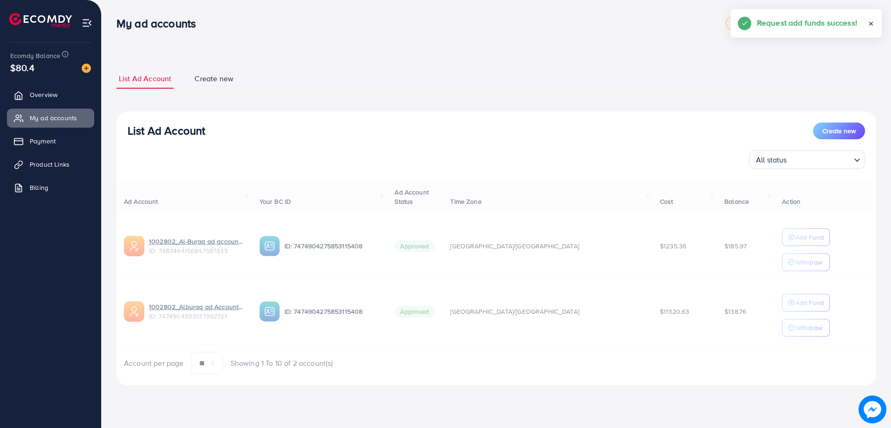 This screenshot has width=891, height=428. I want to click on a: logo, so click(40, 20).